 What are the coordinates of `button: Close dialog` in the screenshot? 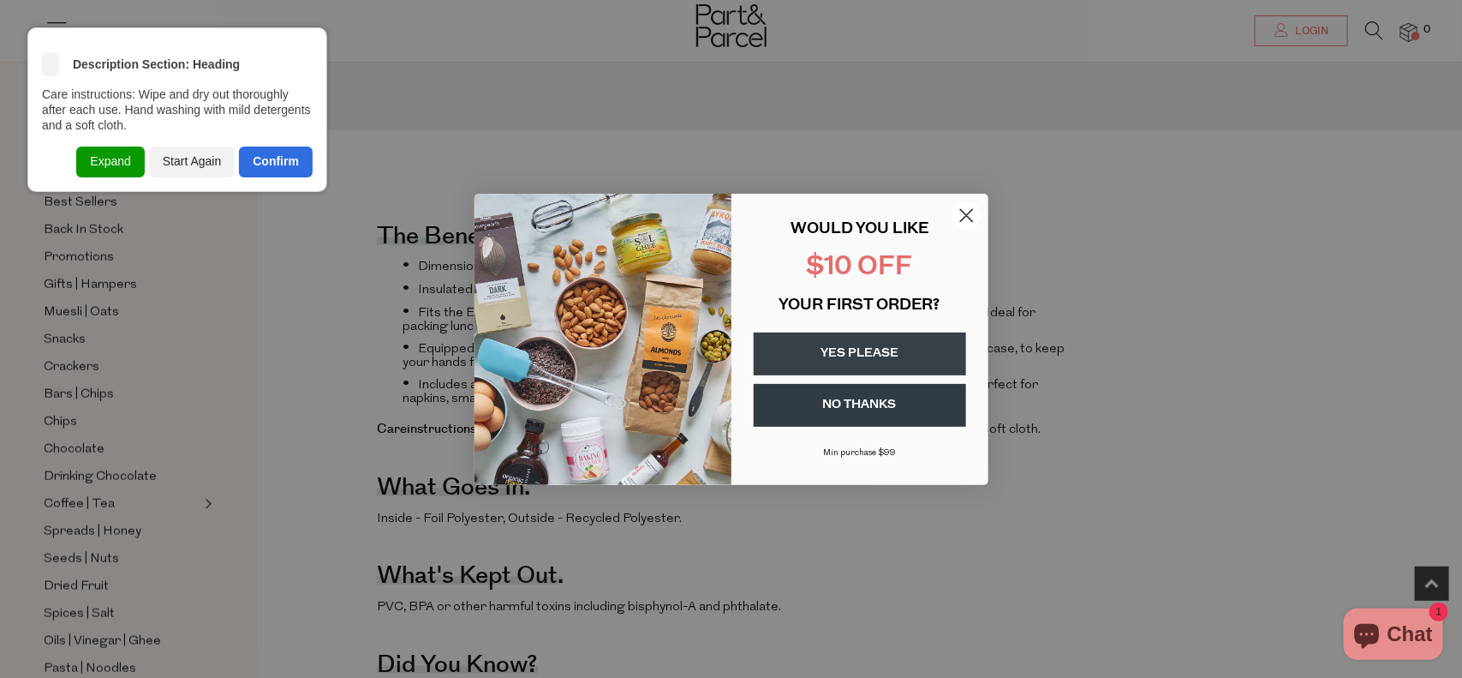 It's located at (966, 215).